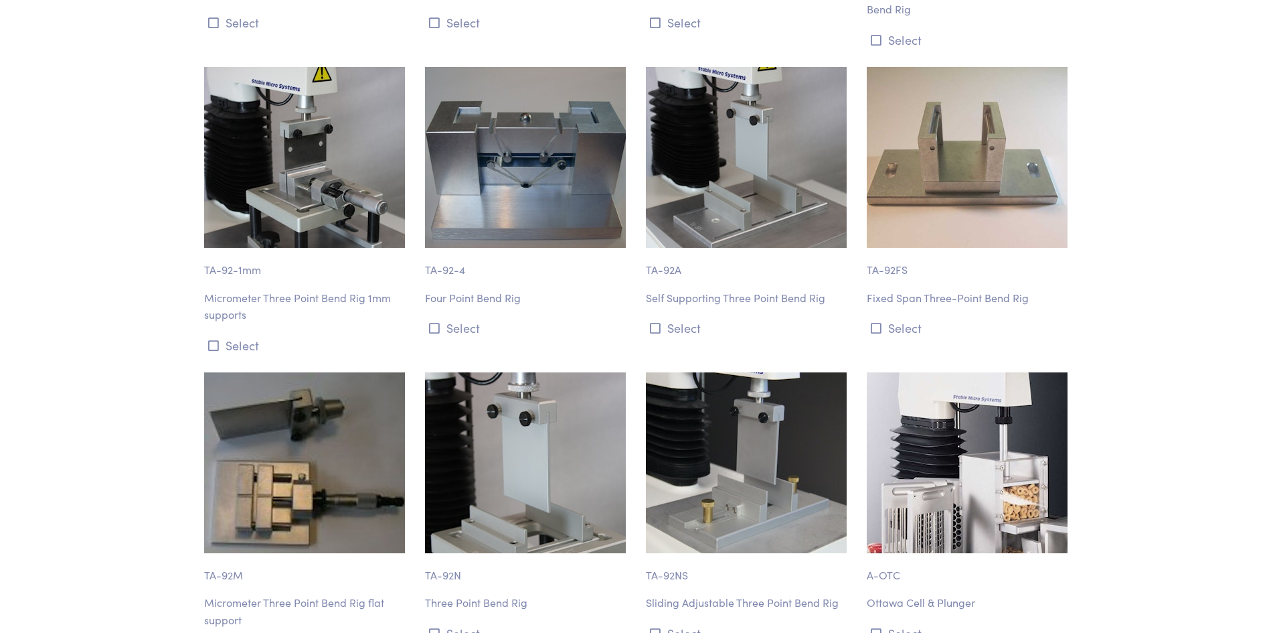  Describe the element at coordinates (307, 306) in the screenshot. I see `p: Micrometer Three Point Bend Rig 1mm supports` at that location.